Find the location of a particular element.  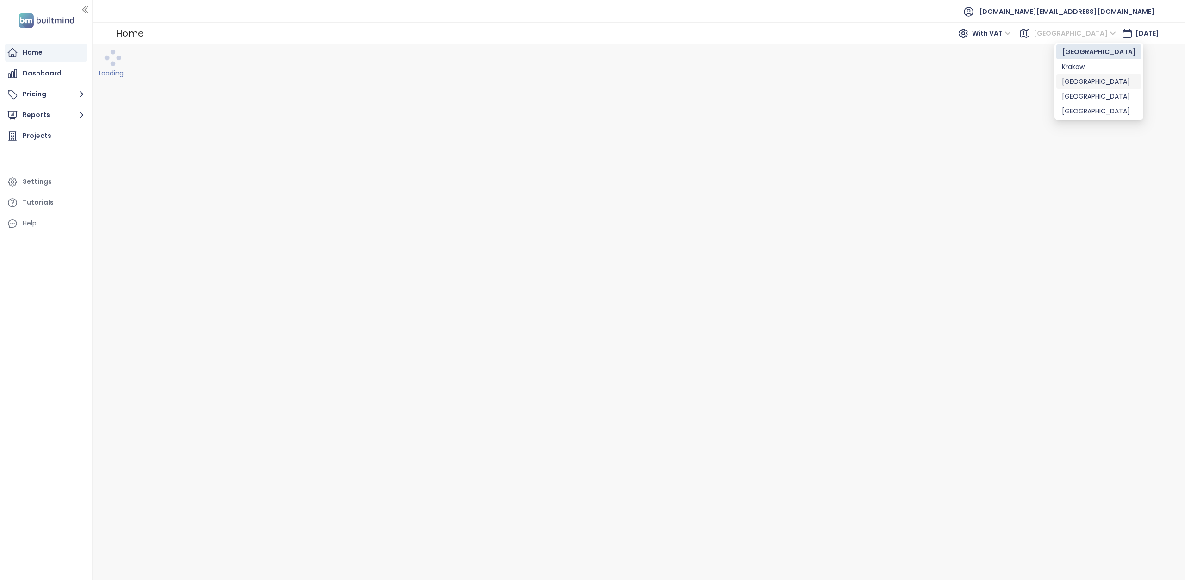

a: Dashboard is located at coordinates (46, 74).